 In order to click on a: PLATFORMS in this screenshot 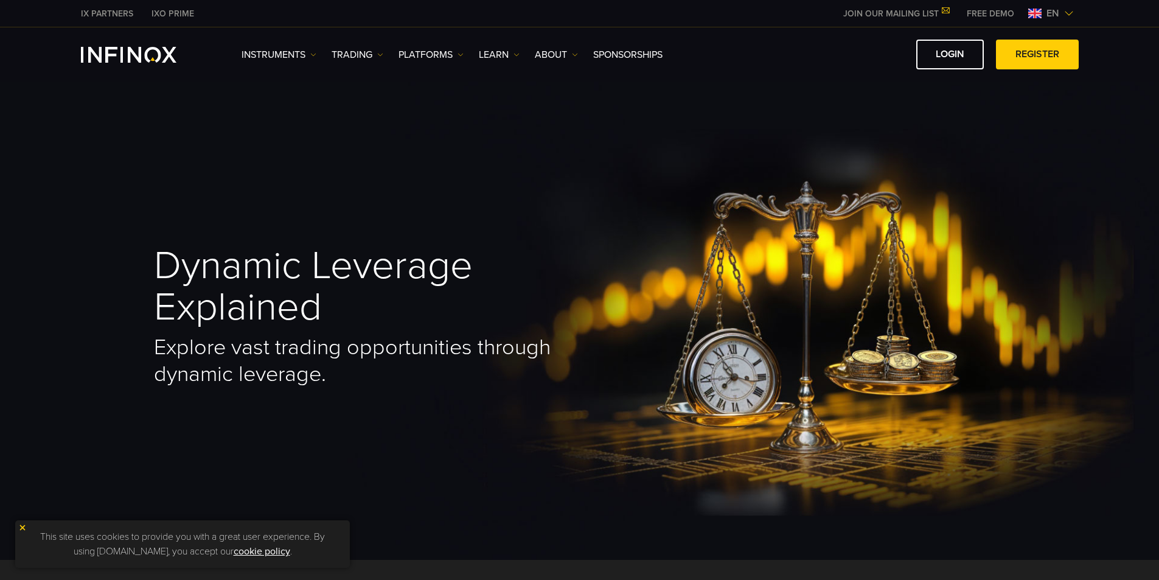, I will do `click(431, 55)`.